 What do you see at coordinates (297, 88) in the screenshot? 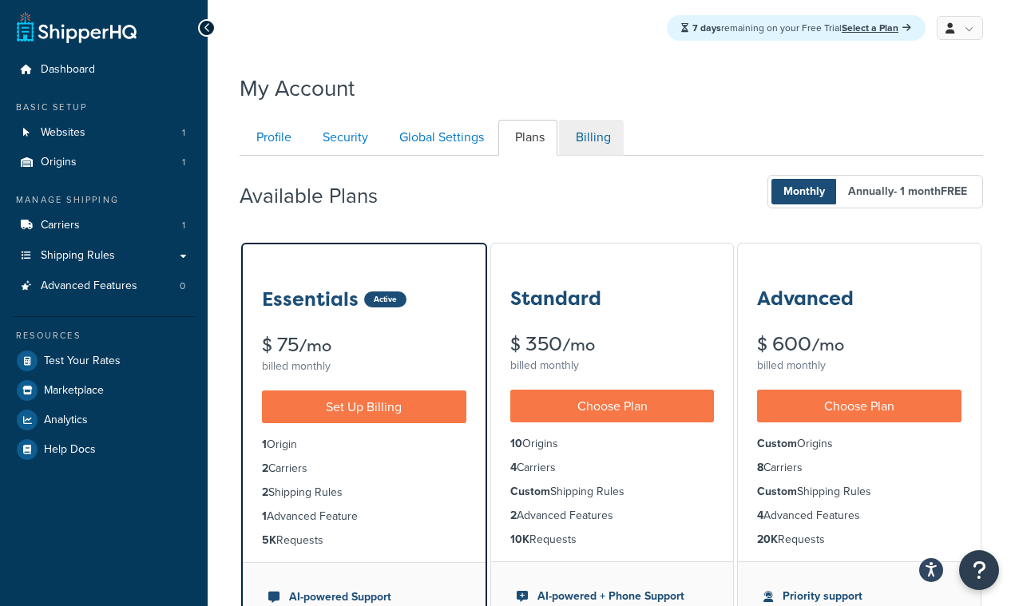
I see `h1: My Account` at bounding box center [297, 88].